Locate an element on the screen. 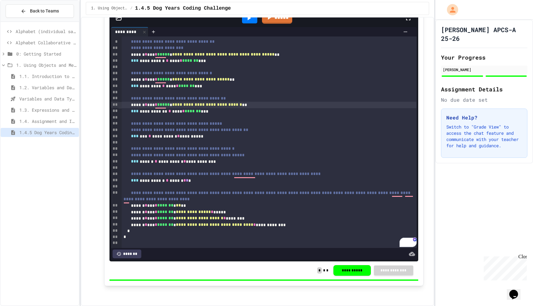 This screenshot has height=306, width=533. span: 1.4. Assignment and Input is located at coordinates (48, 121).